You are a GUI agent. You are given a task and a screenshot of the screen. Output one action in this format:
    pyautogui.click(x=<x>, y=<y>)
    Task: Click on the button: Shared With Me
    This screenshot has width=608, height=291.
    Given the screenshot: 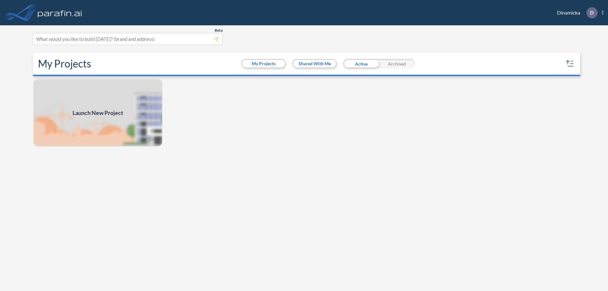 What is the action you would take?
    pyautogui.click(x=315, y=64)
    